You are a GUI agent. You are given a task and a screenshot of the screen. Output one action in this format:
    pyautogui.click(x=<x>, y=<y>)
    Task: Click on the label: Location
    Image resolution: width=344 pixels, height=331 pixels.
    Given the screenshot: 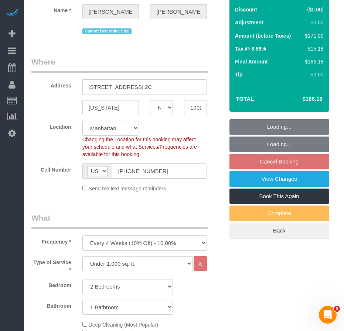 What is the action you would take?
    pyautogui.click(x=51, y=126)
    